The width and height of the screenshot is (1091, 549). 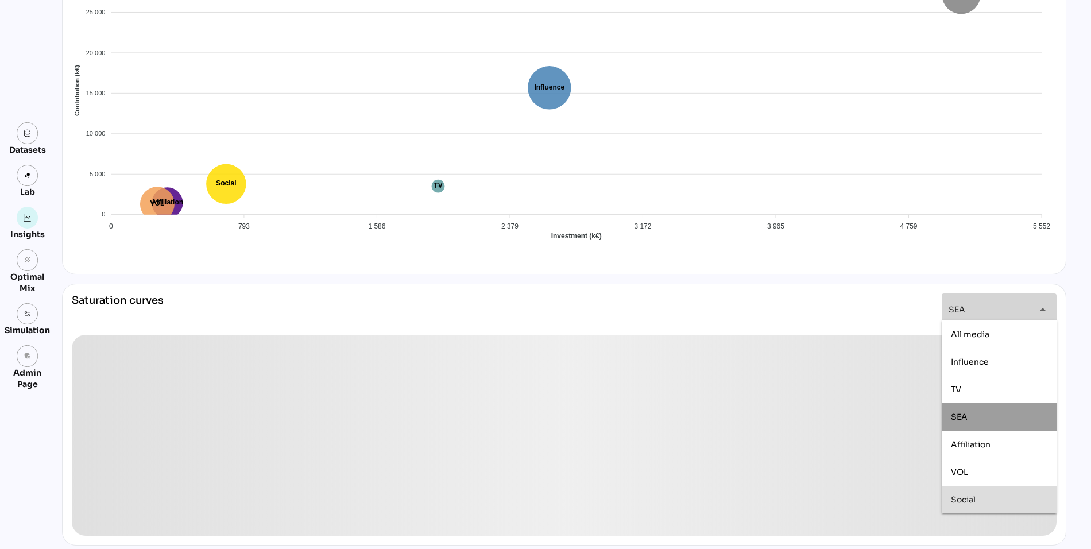 What do you see at coordinates (27, 283) in the screenshot?
I see `div: Optimal Mix` at bounding box center [27, 283].